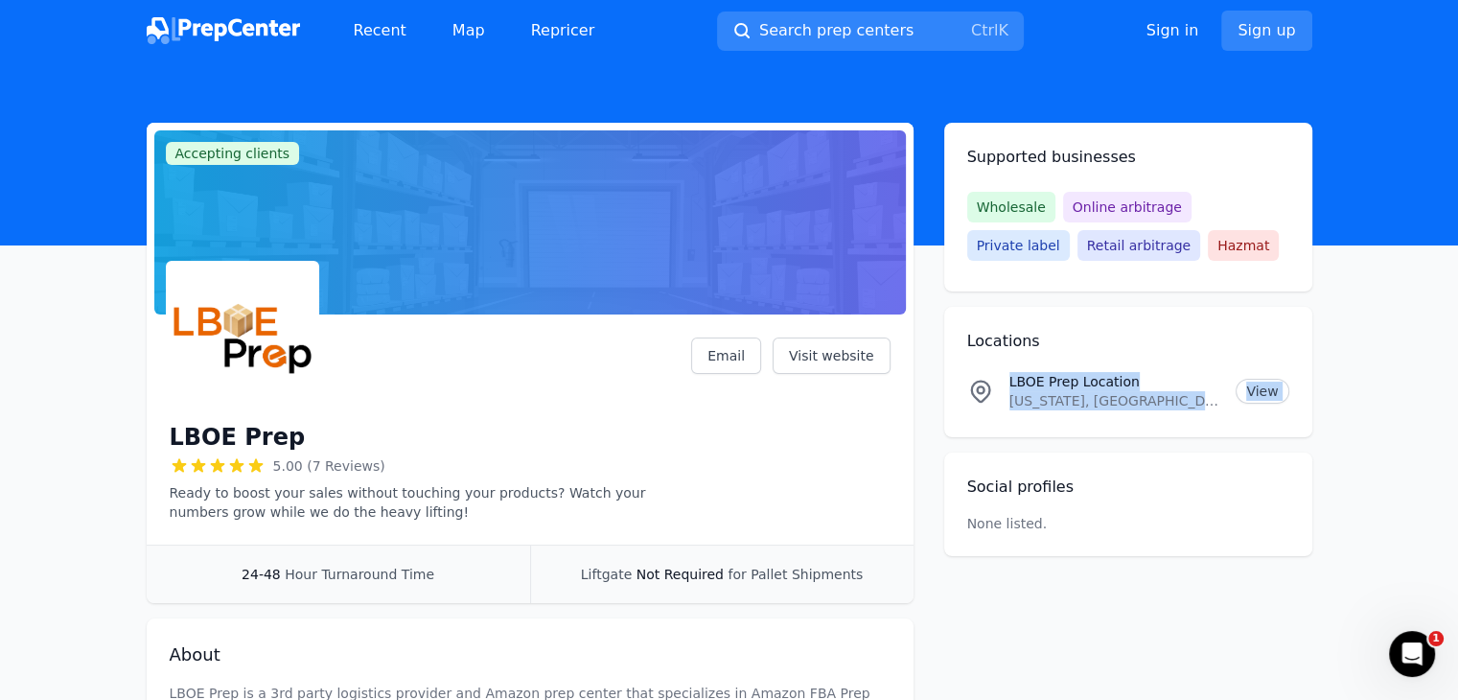 This screenshot has width=1458, height=700. Describe the element at coordinates (606, 574) in the screenshot. I see `span: Liftgate` at that location.